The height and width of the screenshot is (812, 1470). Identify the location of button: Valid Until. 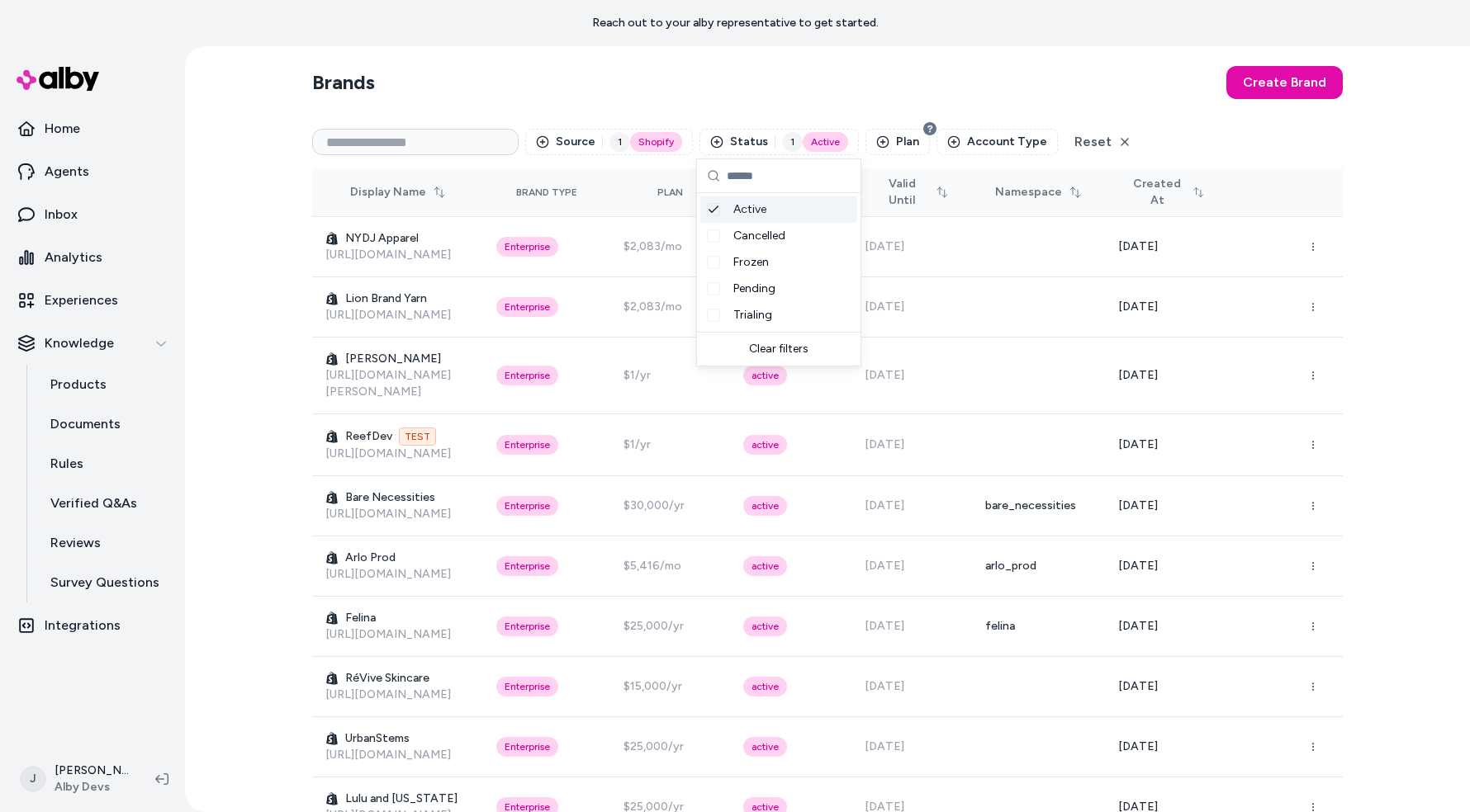
(912, 192).